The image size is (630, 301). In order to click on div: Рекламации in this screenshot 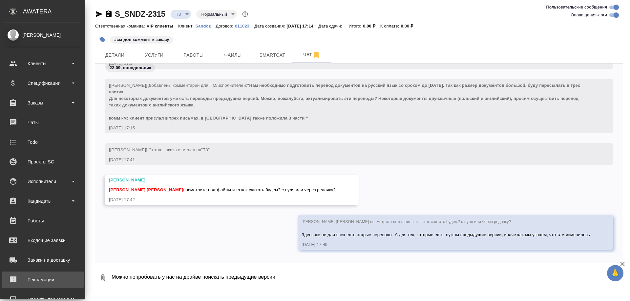, I will do `click(43, 280)`.